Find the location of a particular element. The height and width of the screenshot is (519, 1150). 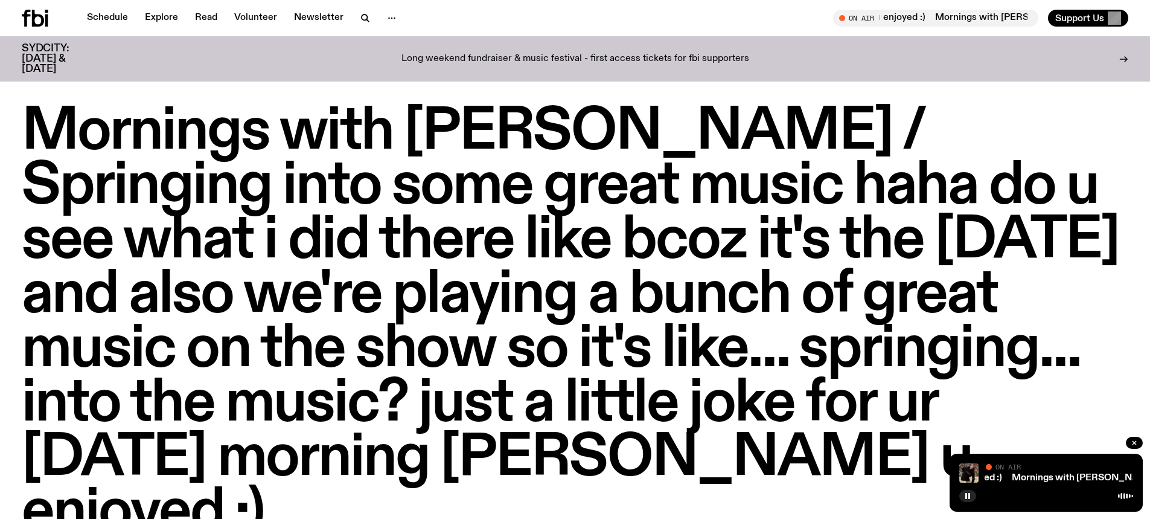

a: Volunteer is located at coordinates (255, 18).